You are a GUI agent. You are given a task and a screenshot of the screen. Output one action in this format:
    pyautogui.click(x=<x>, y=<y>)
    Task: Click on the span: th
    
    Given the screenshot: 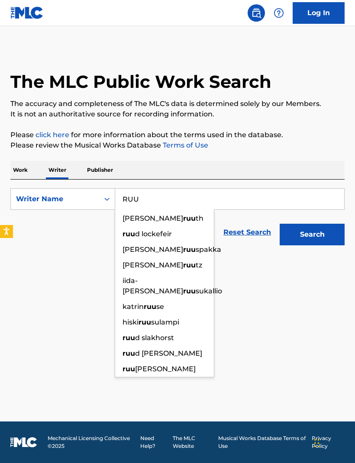 What is the action you would take?
    pyautogui.click(x=200, y=218)
    